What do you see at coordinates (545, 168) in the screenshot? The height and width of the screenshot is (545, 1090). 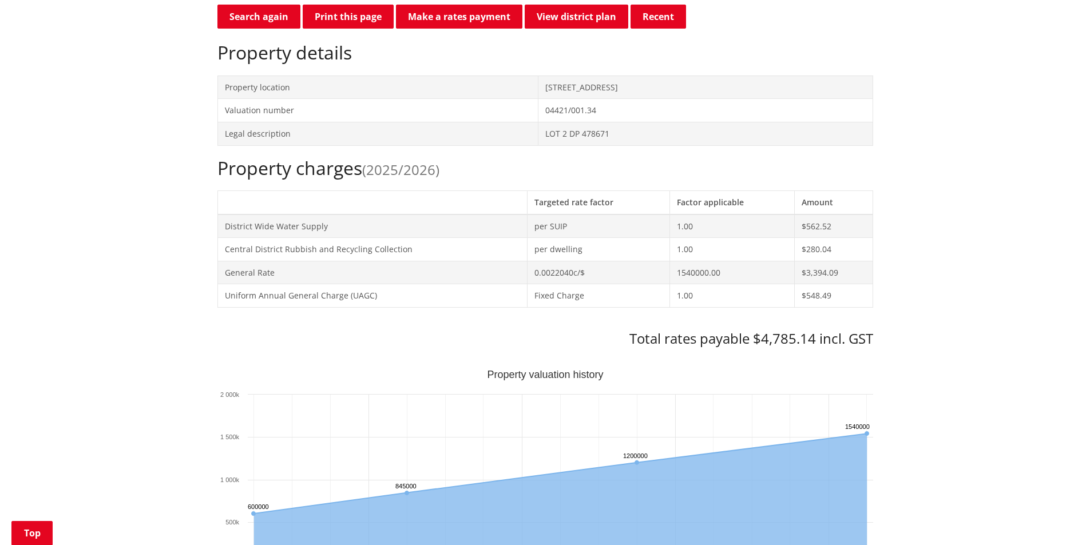 I see `h2: Property charges` at bounding box center [545, 168].